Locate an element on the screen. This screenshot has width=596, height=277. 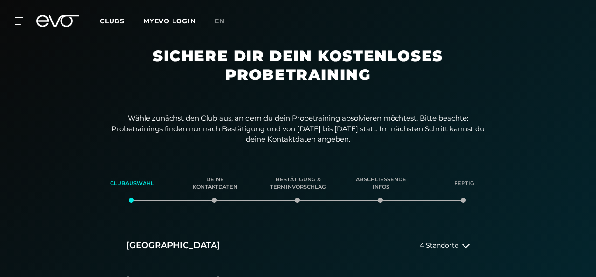
a: Clubs is located at coordinates (121, 21).